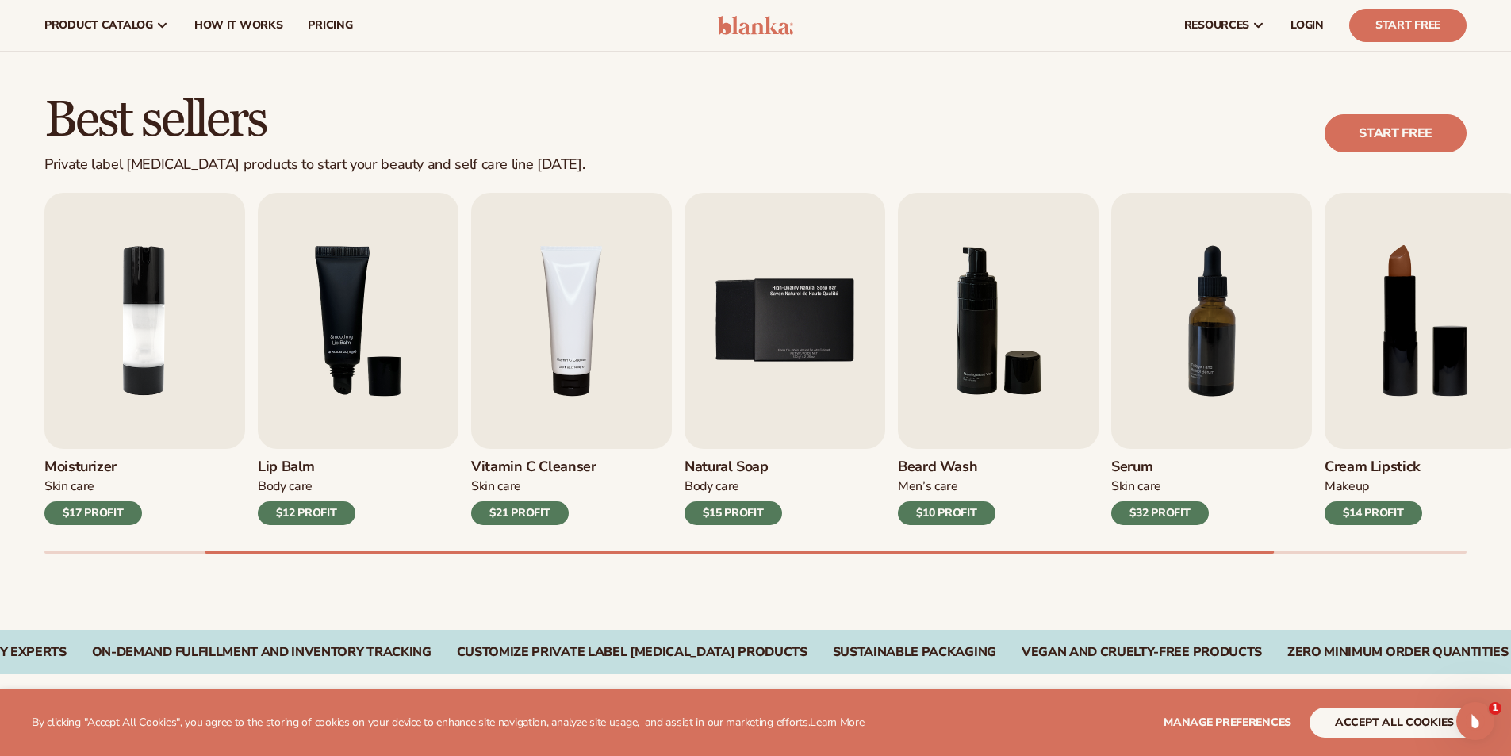 The height and width of the screenshot is (756, 1511). Describe the element at coordinates (1227, 722) in the screenshot. I see `span: Manage preferences` at that location.